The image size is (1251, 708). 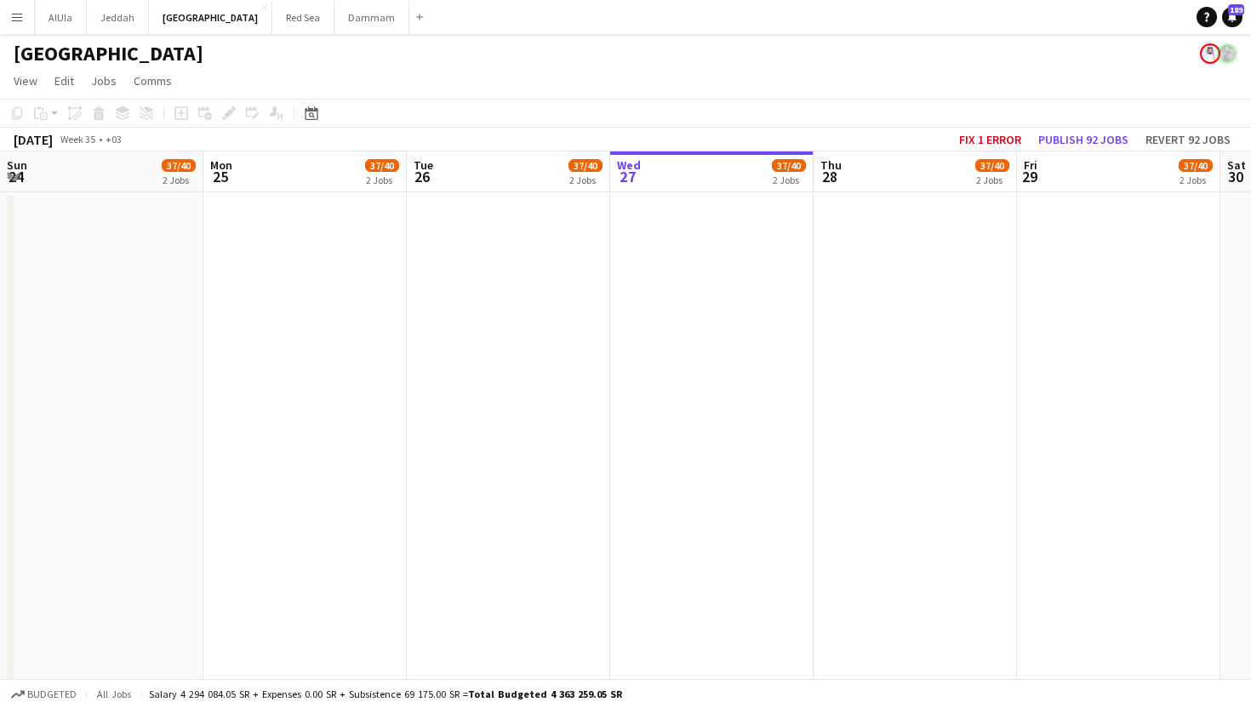 I want to click on app-user-avatar: Lama AlSabbagh, so click(x=1227, y=54).